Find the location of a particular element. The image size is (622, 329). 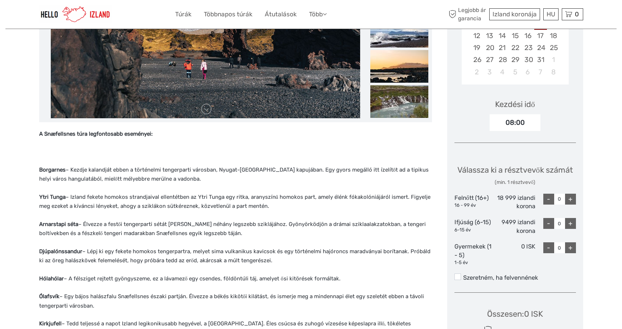

font: Gyermekek (1 - 5) is located at coordinates (473, 251).